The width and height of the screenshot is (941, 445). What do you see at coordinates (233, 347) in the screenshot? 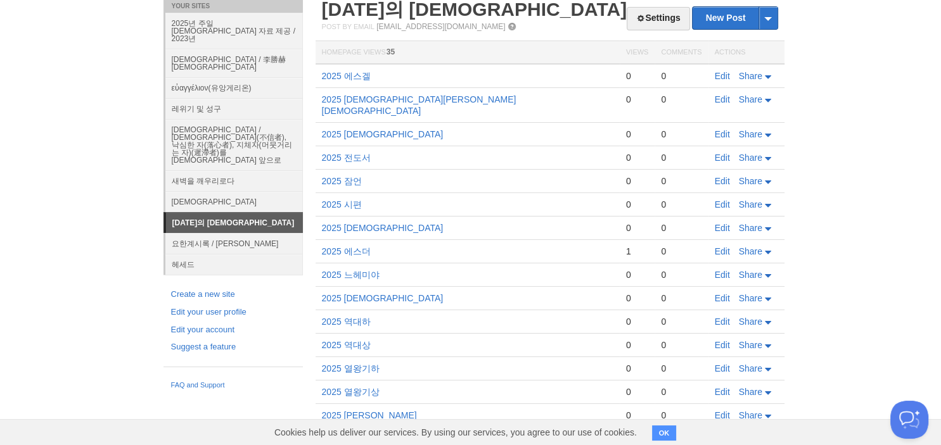
I see `a: Suggest a feature` at bounding box center [233, 347].